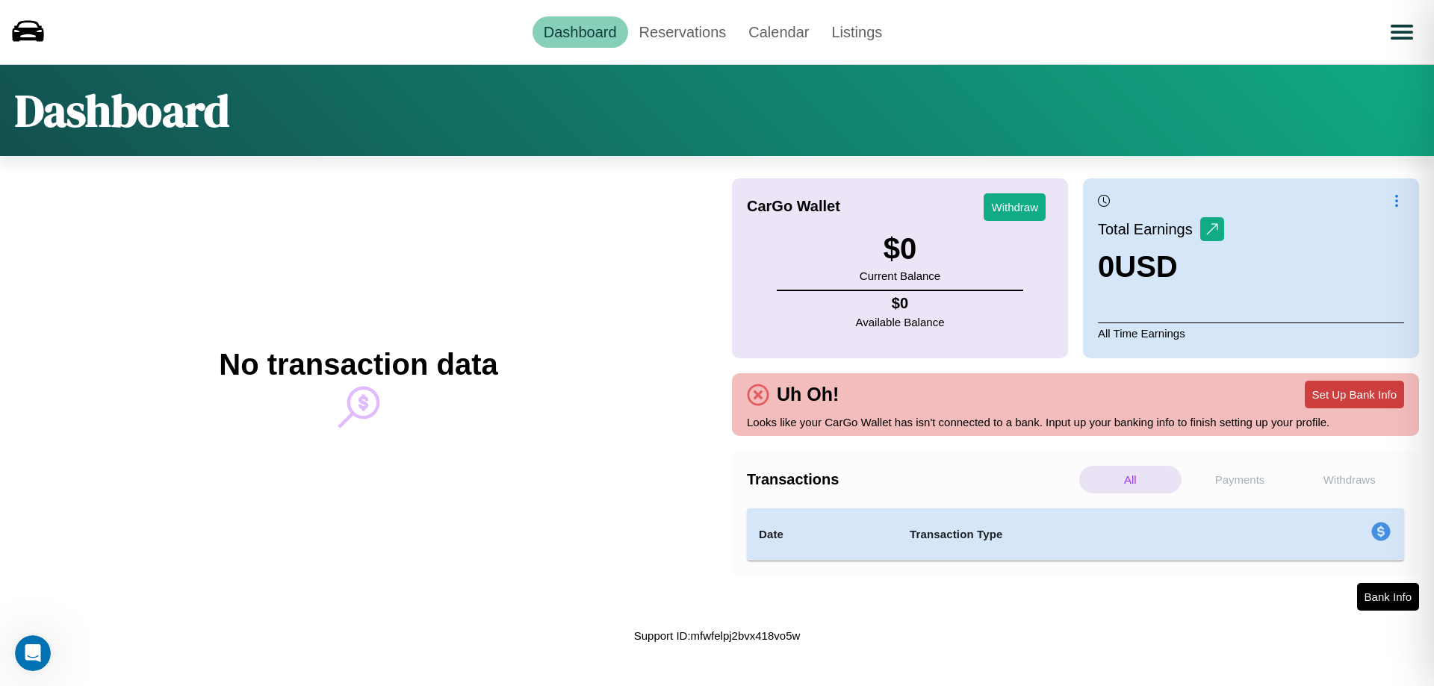 The height and width of the screenshot is (686, 1434). I want to click on a: Dashboard, so click(580, 32).